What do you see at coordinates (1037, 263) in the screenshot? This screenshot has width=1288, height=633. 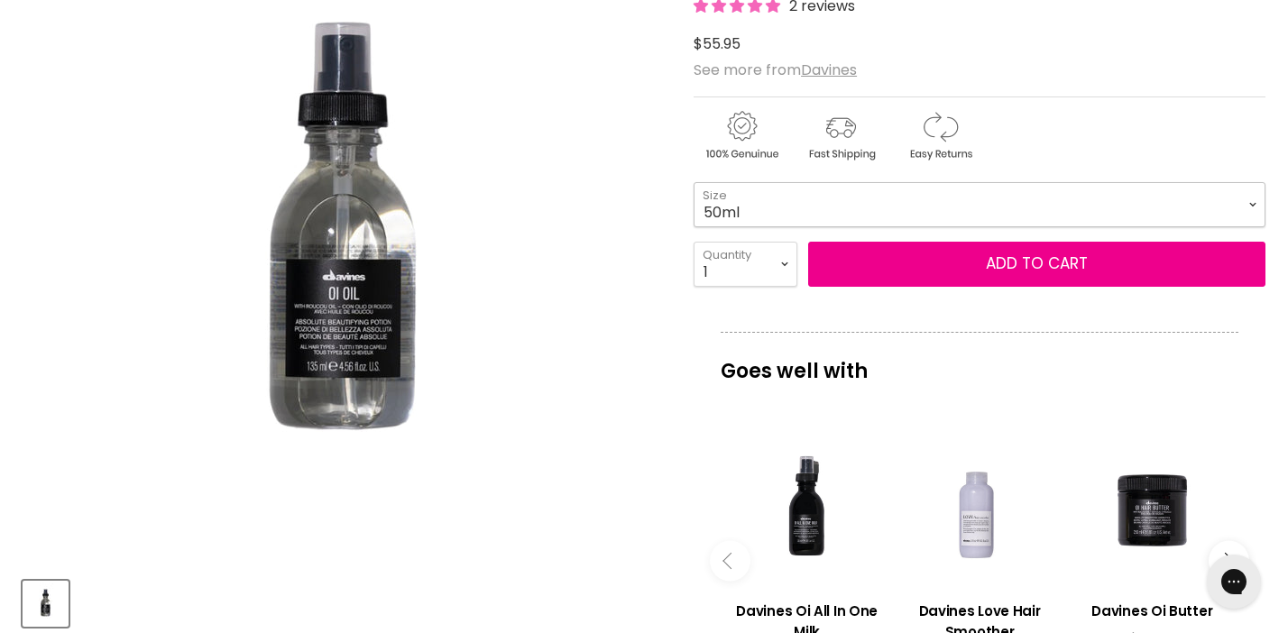 I see `span: Add to cart` at bounding box center [1037, 263].